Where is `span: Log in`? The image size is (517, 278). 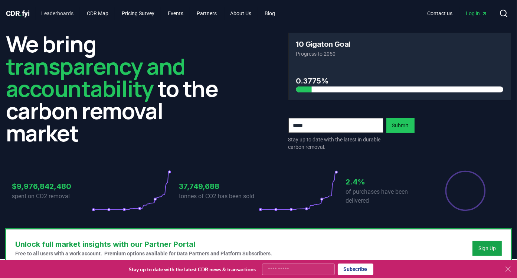 span: Log in is located at coordinates (477, 13).